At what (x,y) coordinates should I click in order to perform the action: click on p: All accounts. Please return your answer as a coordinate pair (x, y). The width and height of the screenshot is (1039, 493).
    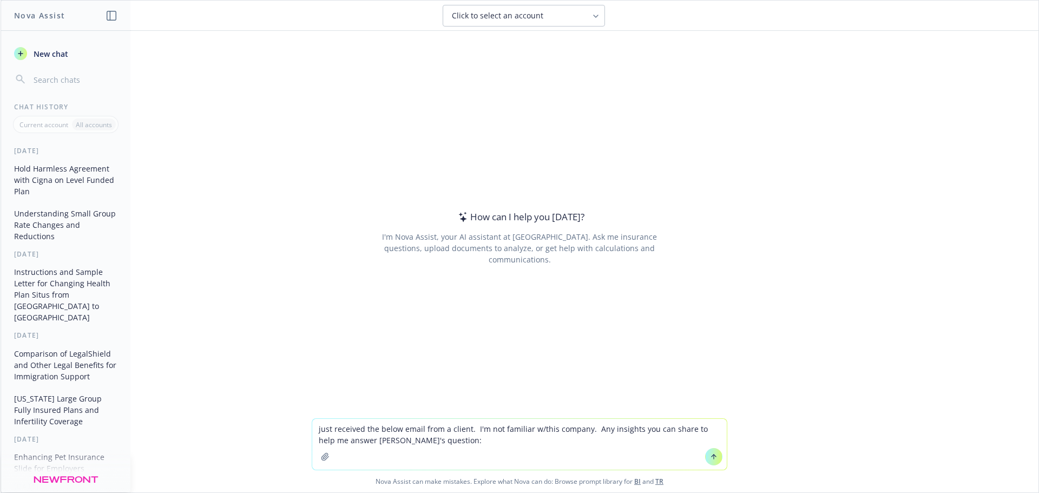
    Looking at the image, I should click on (94, 124).